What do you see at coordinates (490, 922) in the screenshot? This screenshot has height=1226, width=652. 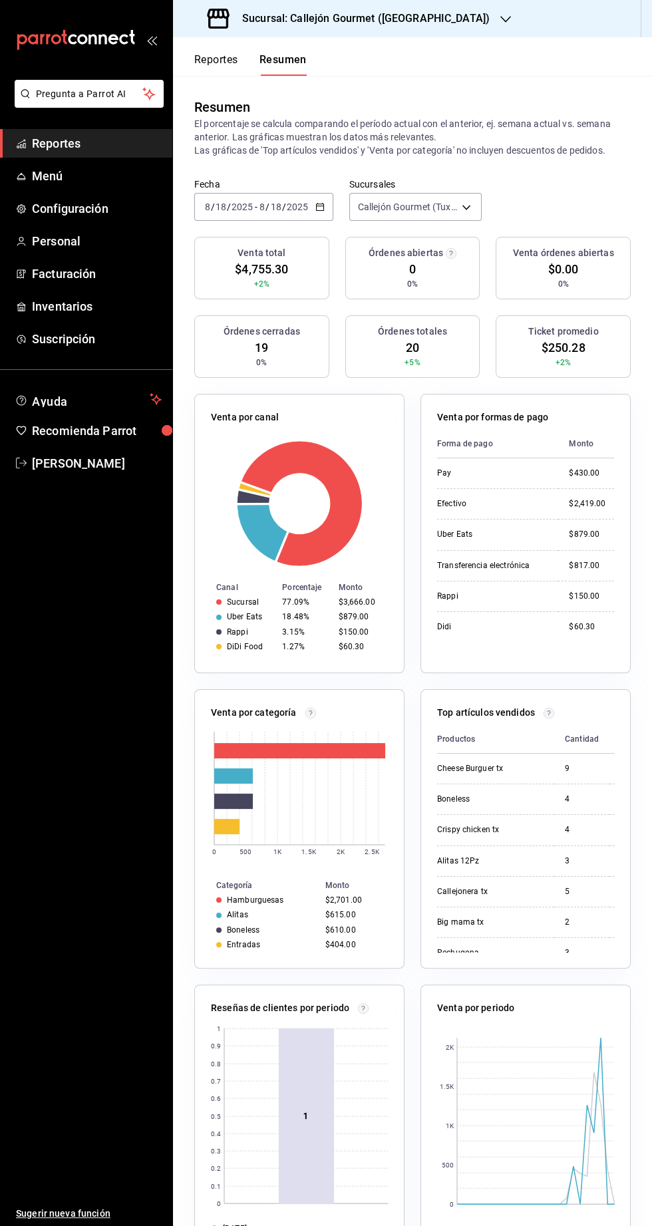 I see `div: Big mama tx` at bounding box center [490, 922].